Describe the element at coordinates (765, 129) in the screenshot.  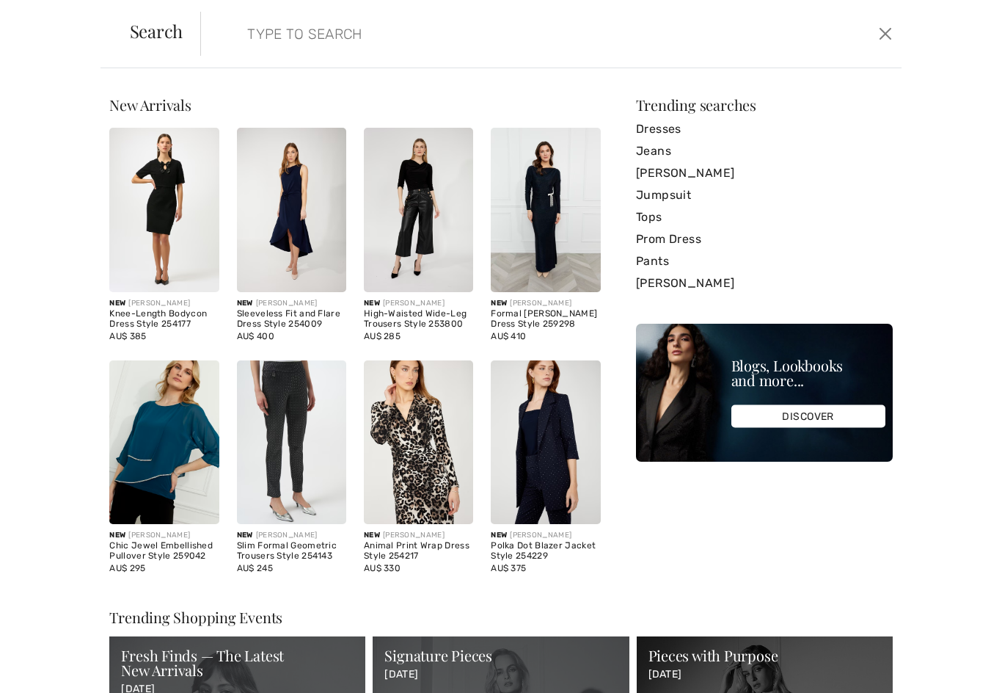
I see `a: Dresses` at that location.